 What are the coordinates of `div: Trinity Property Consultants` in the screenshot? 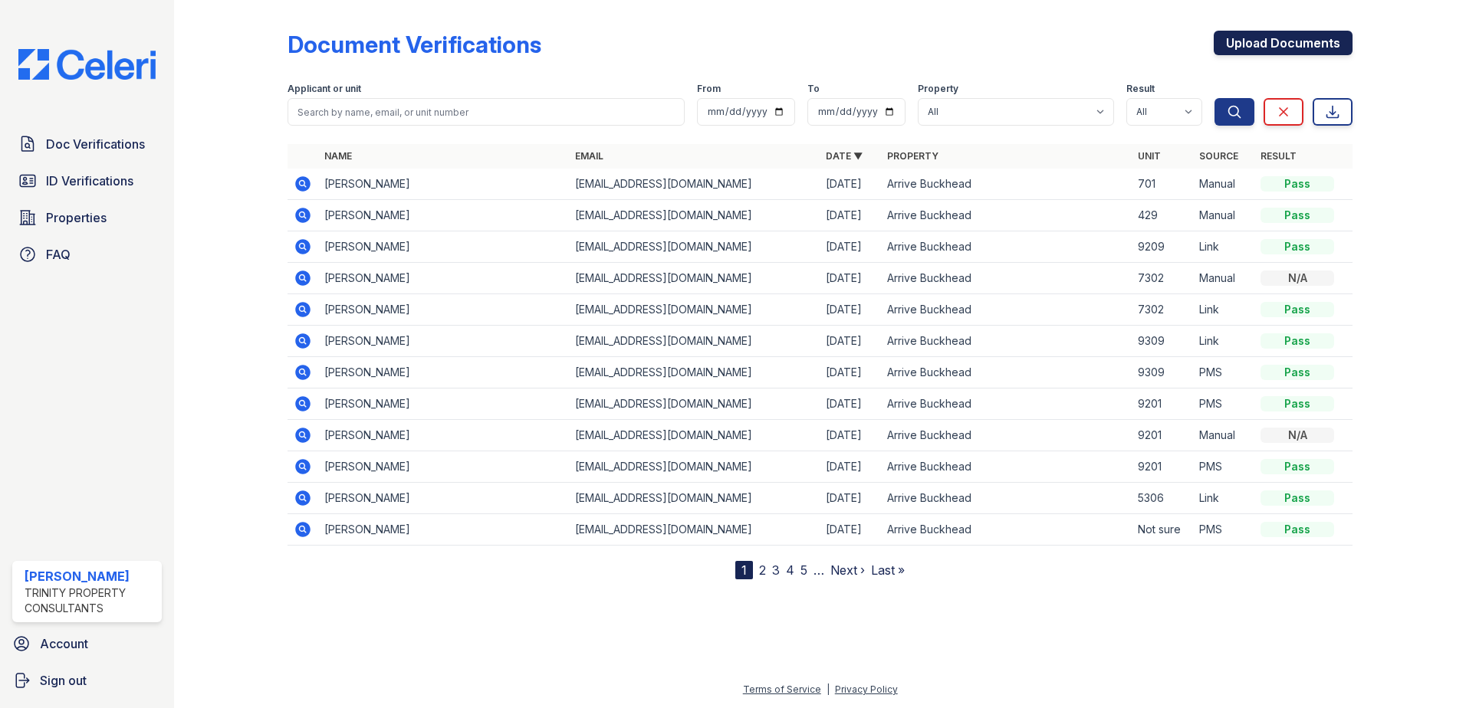 It's located at (90, 601).